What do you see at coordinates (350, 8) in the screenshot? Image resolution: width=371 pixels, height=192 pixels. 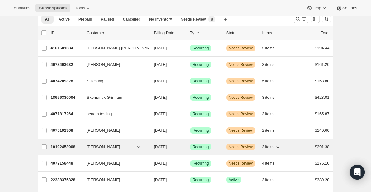 I see `span: Settings` at bounding box center [350, 8].